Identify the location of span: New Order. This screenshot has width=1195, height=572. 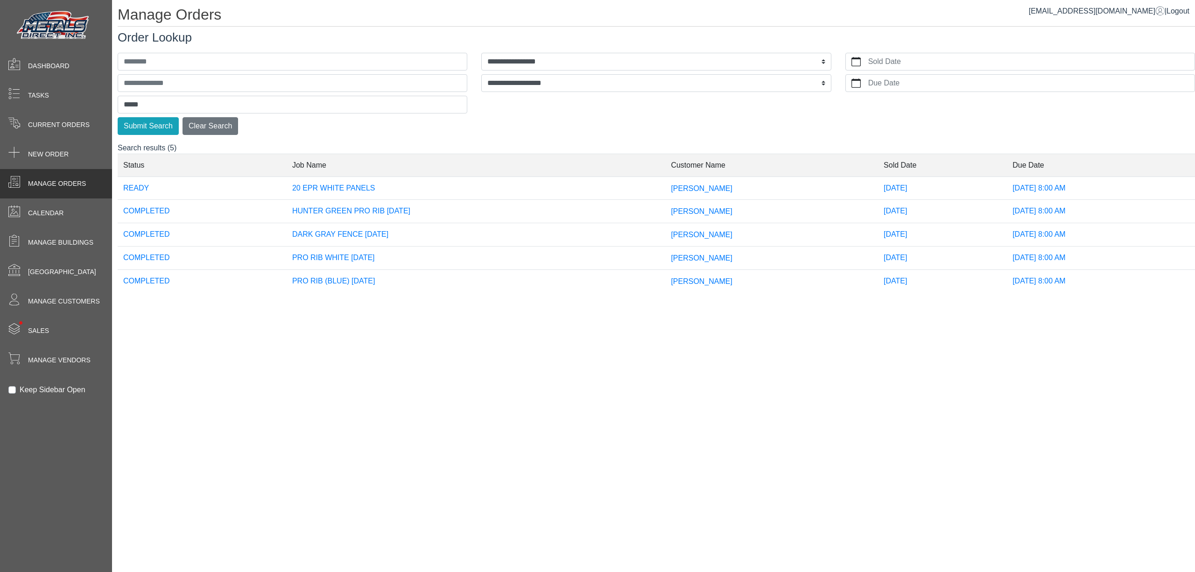
(48, 154).